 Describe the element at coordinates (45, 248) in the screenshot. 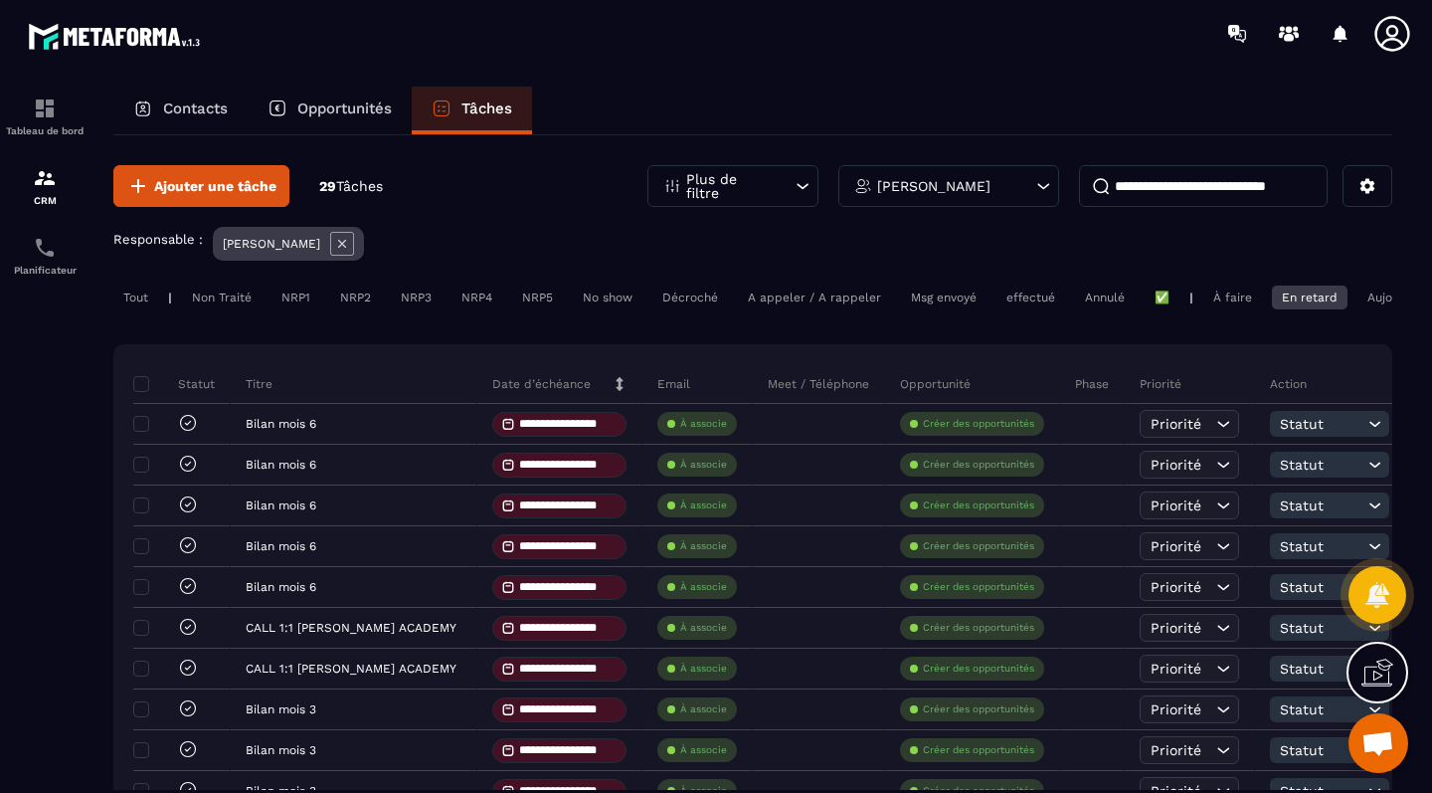

I see `img: scheduler` at that location.